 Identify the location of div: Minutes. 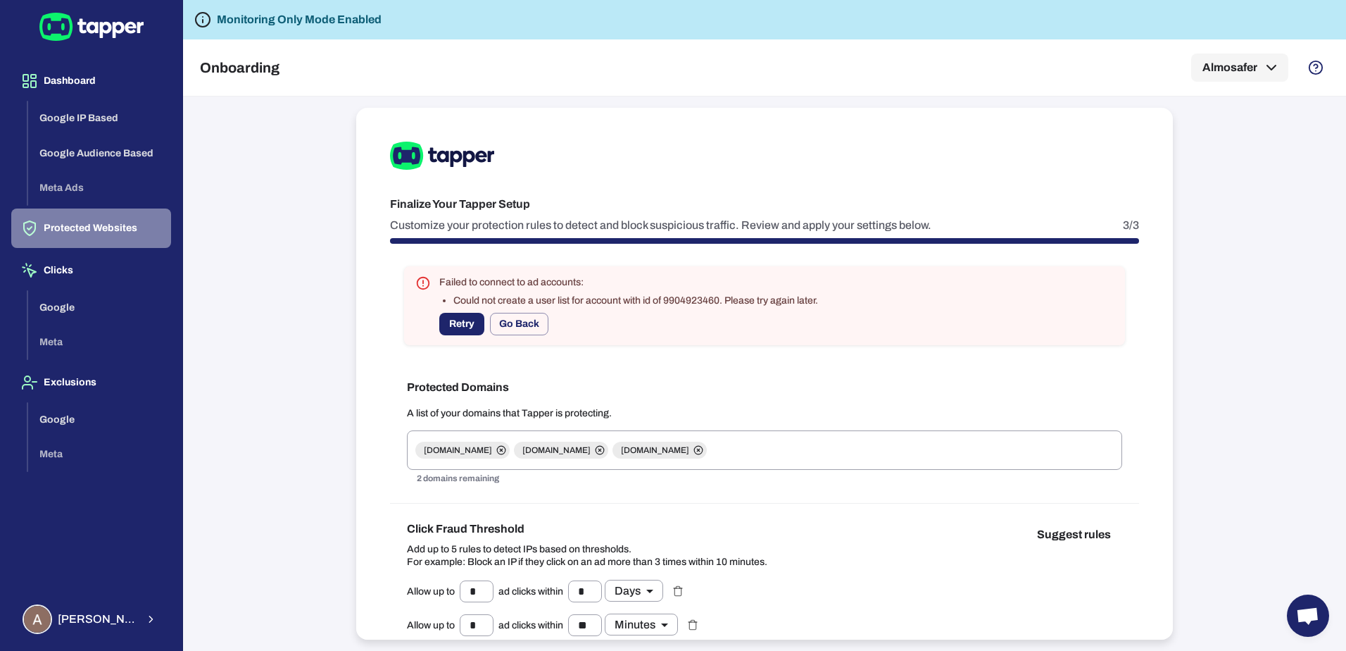
(641, 624).